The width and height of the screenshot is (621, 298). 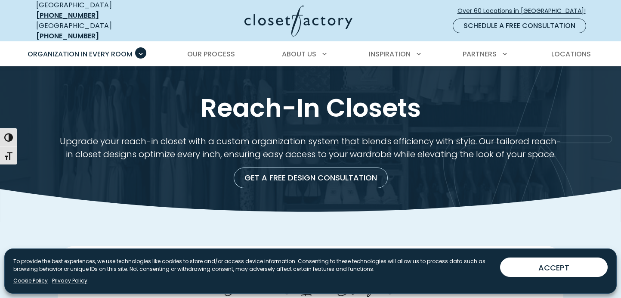 What do you see at coordinates (479, 54) in the screenshot?
I see `span: Partners` at bounding box center [479, 54].